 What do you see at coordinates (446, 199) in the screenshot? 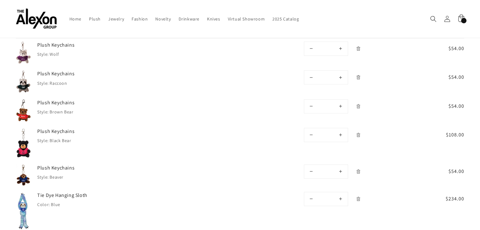
I see `span: $234.00` at bounding box center [446, 199].